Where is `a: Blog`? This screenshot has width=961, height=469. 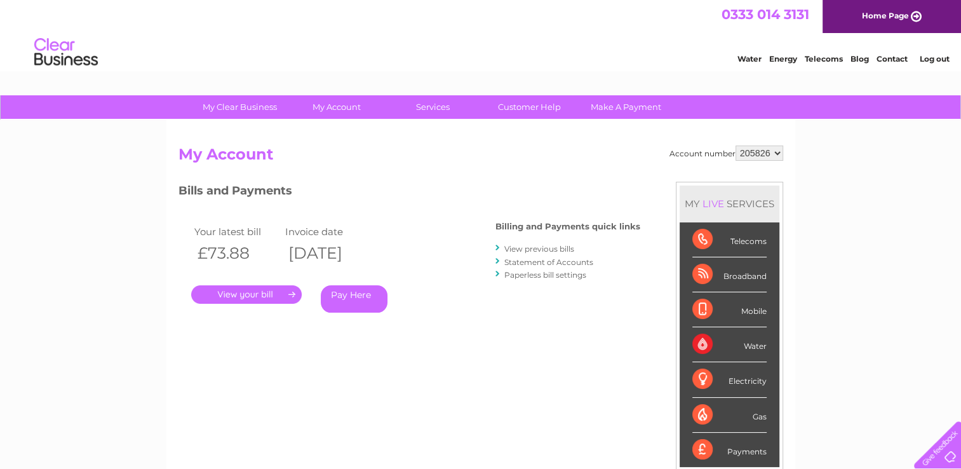
a: Blog is located at coordinates (859, 58).